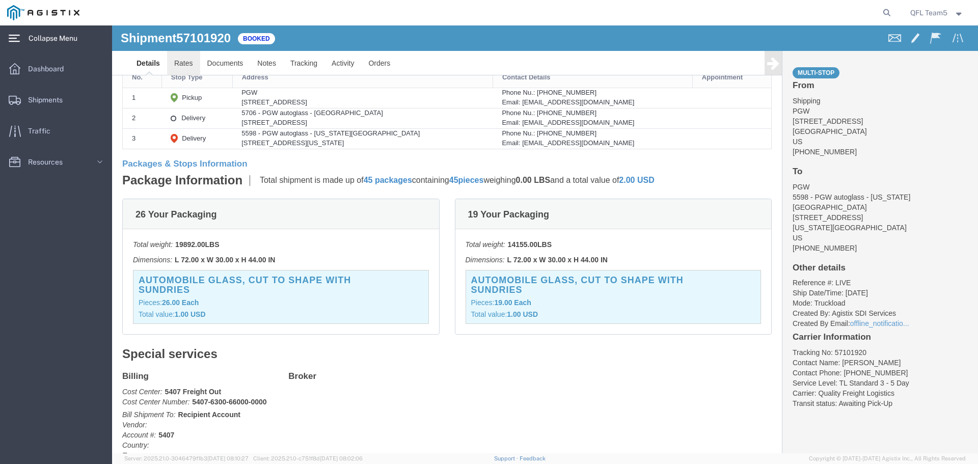 The height and width of the screenshot is (464, 978). I want to click on button: QFL Team5, so click(937, 13).